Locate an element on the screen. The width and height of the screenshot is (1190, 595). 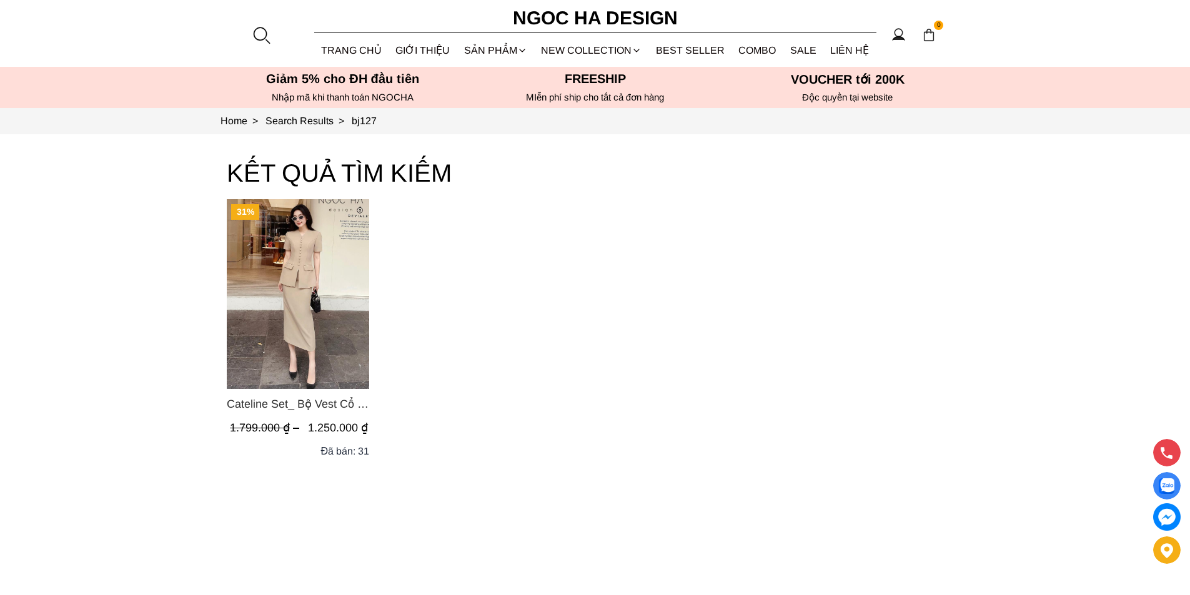
a: LIÊN HỆ is located at coordinates (850, 50).